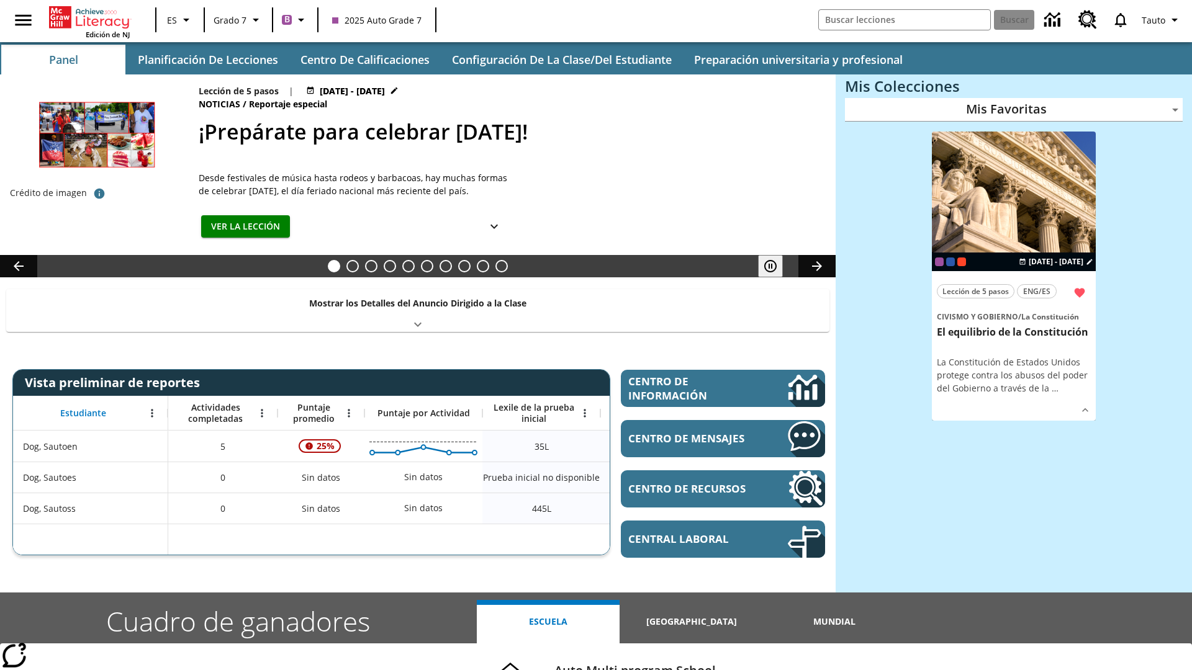 The width and height of the screenshot is (1192, 670). What do you see at coordinates (548, 622) in the screenshot?
I see `button: Escuela` at bounding box center [548, 622].